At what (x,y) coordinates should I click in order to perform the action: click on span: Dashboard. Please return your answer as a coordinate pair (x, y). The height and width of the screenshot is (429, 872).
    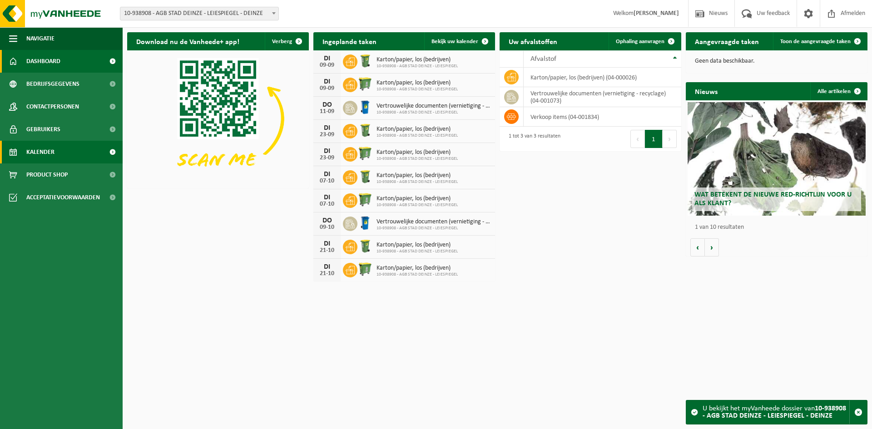
    Looking at the image, I should click on (43, 61).